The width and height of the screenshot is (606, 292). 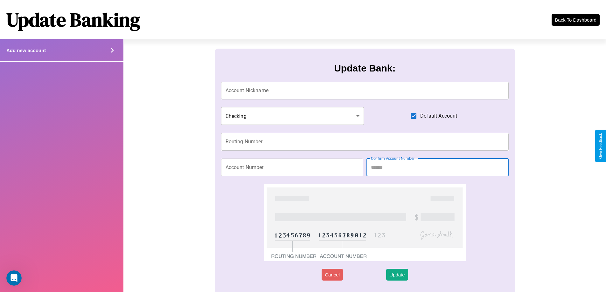 I want to click on h3: Update Bank:, so click(x=365, y=68).